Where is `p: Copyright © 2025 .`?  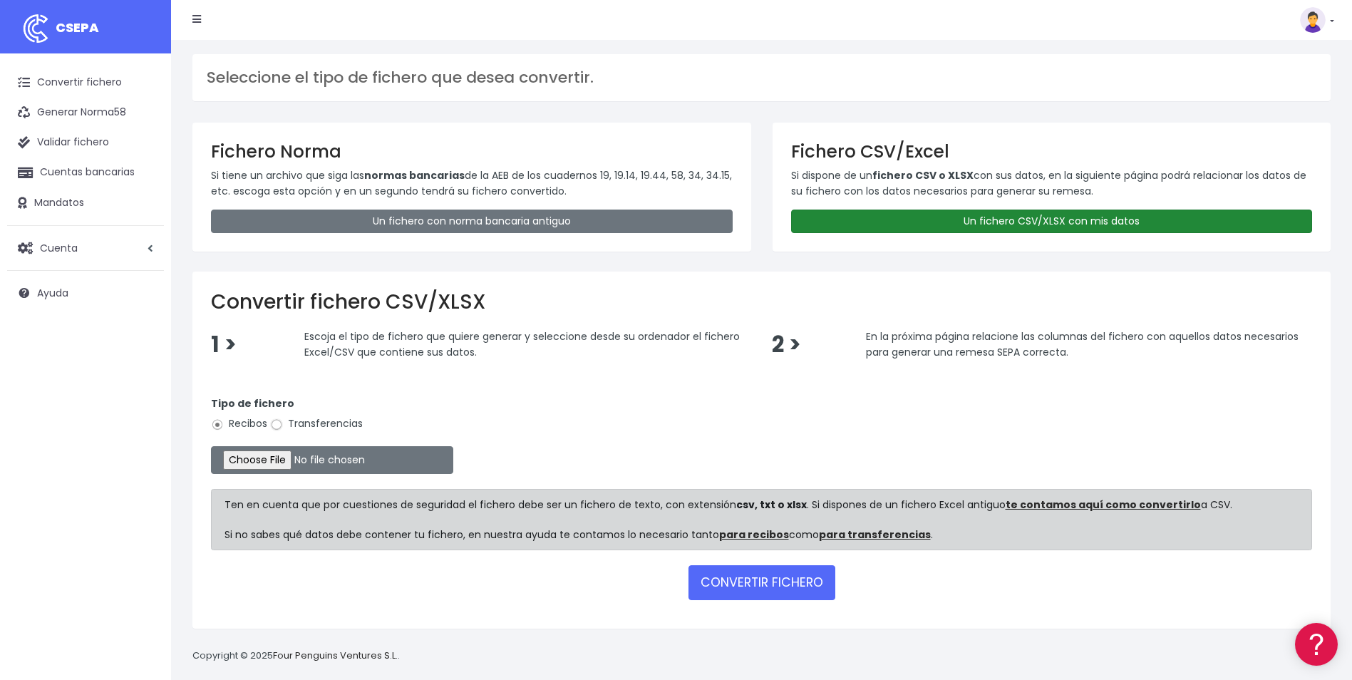
p: Copyright © 2025 . is located at coordinates (296, 656).